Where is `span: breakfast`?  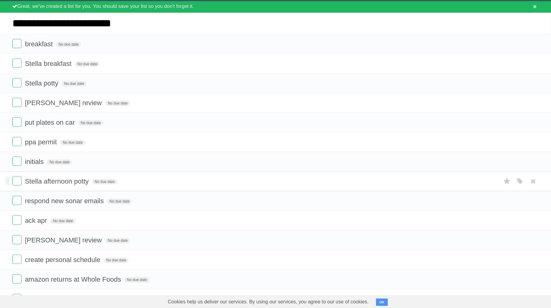
span: breakfast is located at coordinates (40, 44).